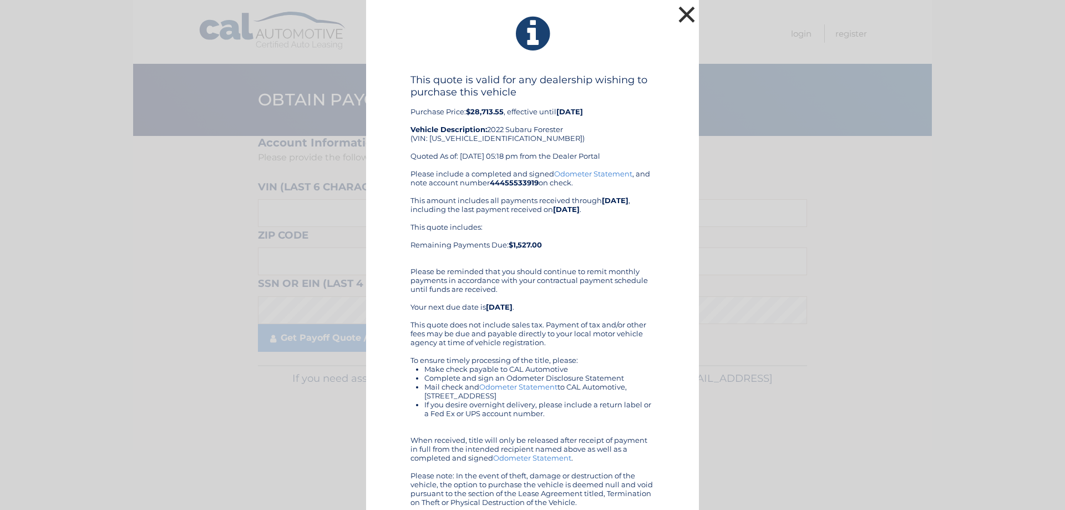  Describe the element at coordinates (514, 182) in the screenshot. I see `b: 44455533919` at that location.